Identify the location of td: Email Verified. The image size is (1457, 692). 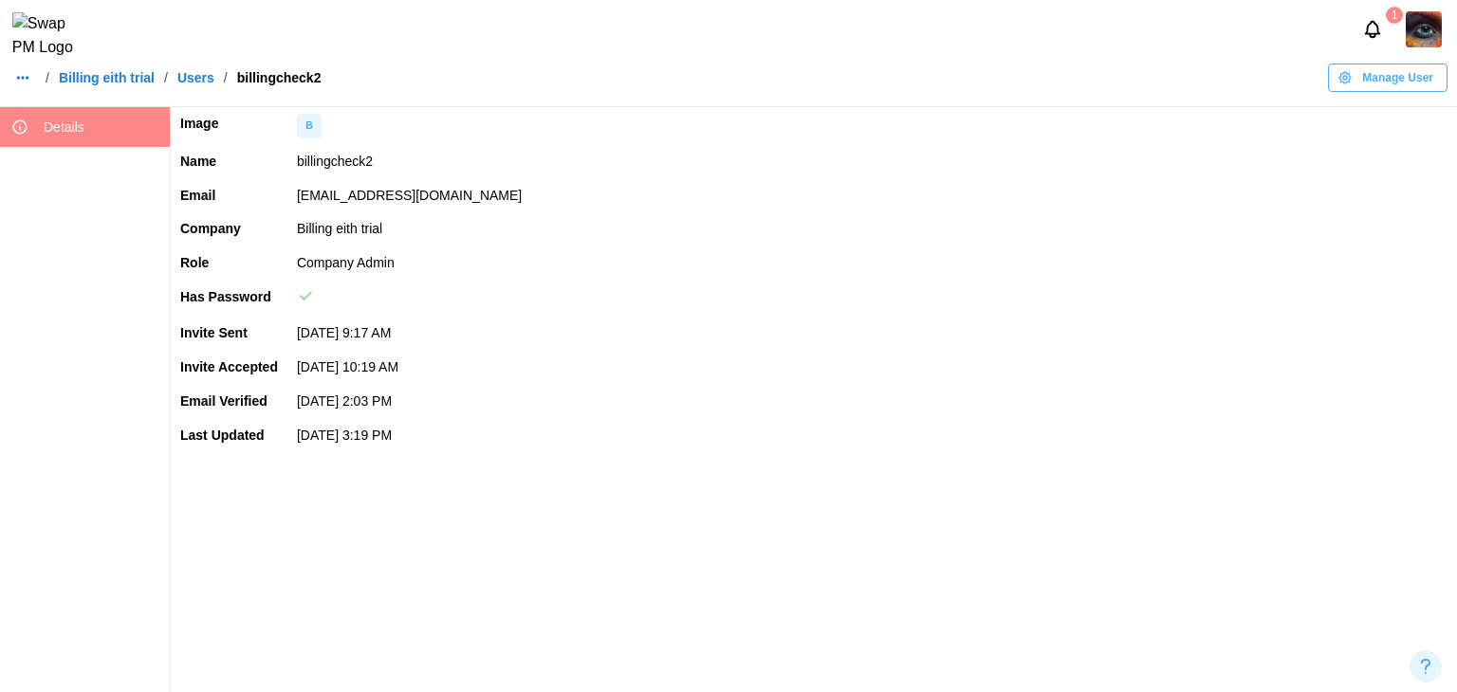
(229, 402).